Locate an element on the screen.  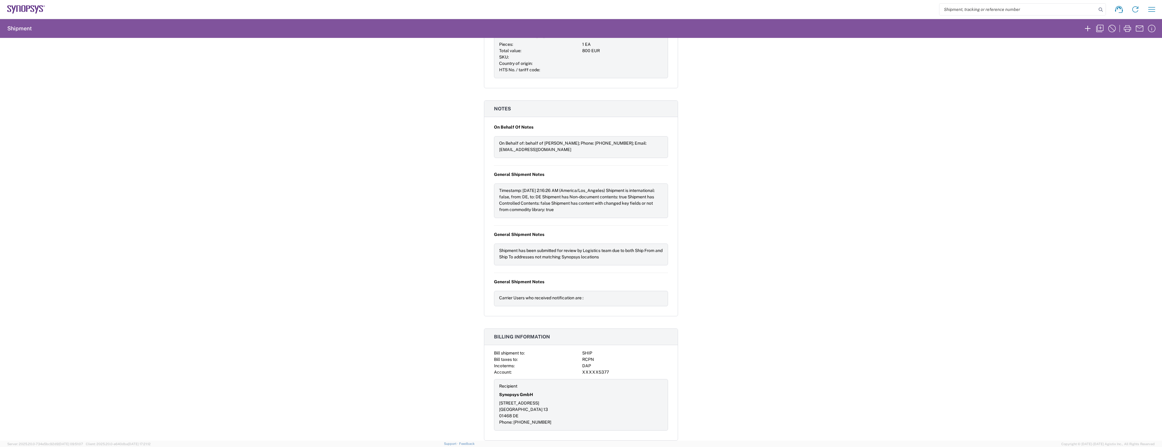
span: Total value: is located at coordinates (510, 51).